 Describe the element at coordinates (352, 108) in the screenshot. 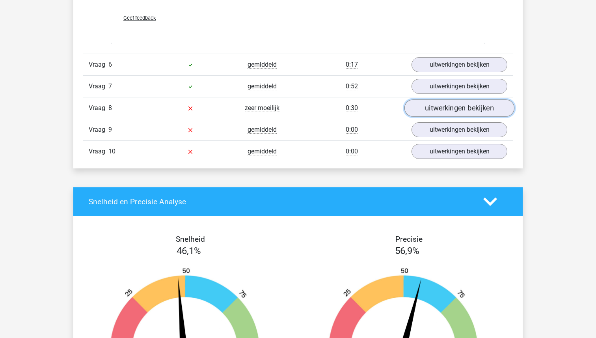

I see `span: 0:30` at that location.